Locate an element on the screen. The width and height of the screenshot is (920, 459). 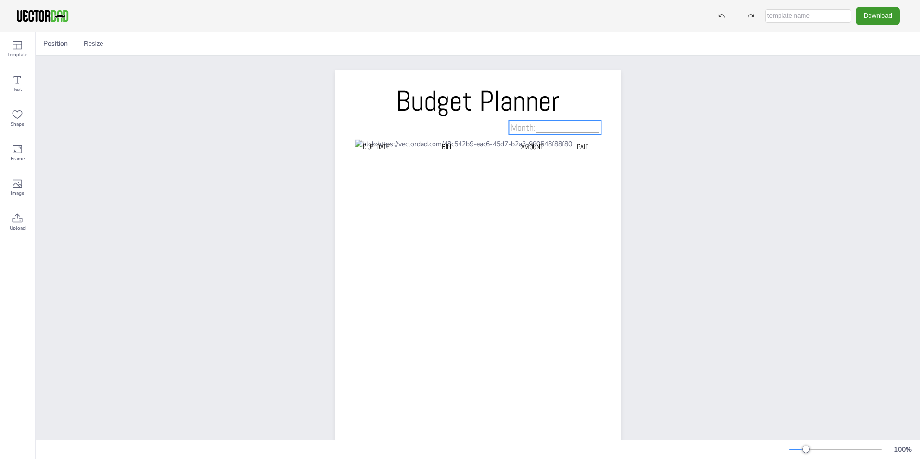
span: Budget Planner is located at coordinates (478, 101).